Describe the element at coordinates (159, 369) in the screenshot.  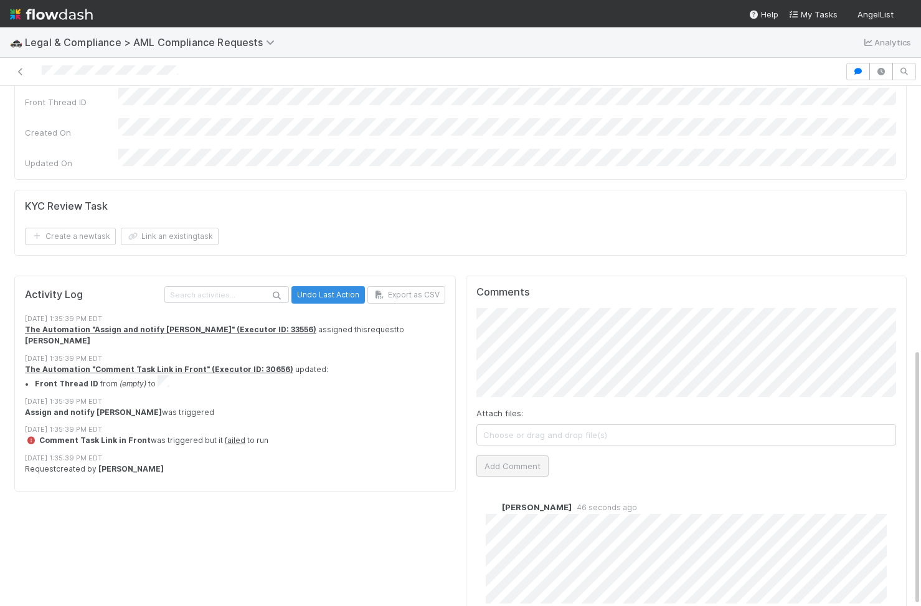
I see `strong: The Automation "Comment Task Link in Front" (Executor ID: 30656)` at that location.